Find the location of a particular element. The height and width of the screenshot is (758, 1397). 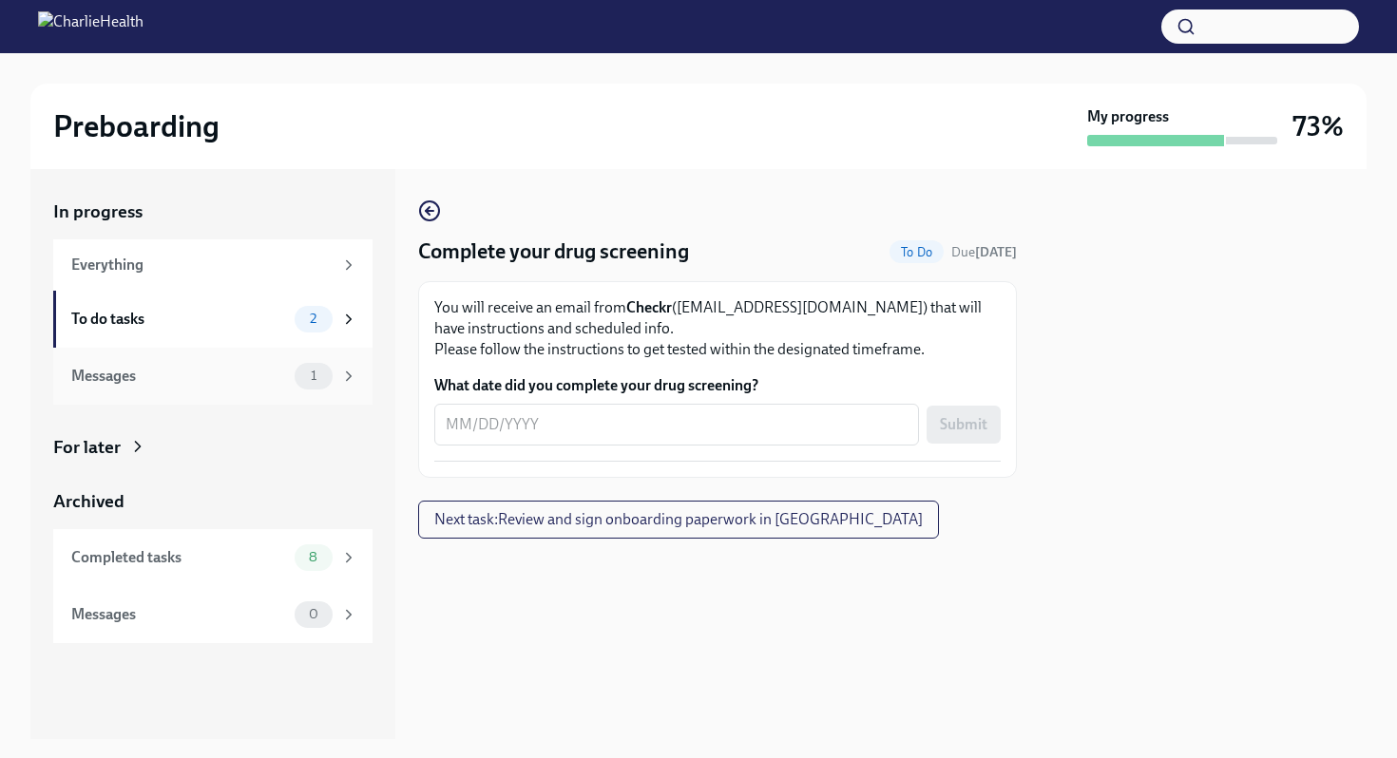

a: In progress is located at coordinates (213, 212).